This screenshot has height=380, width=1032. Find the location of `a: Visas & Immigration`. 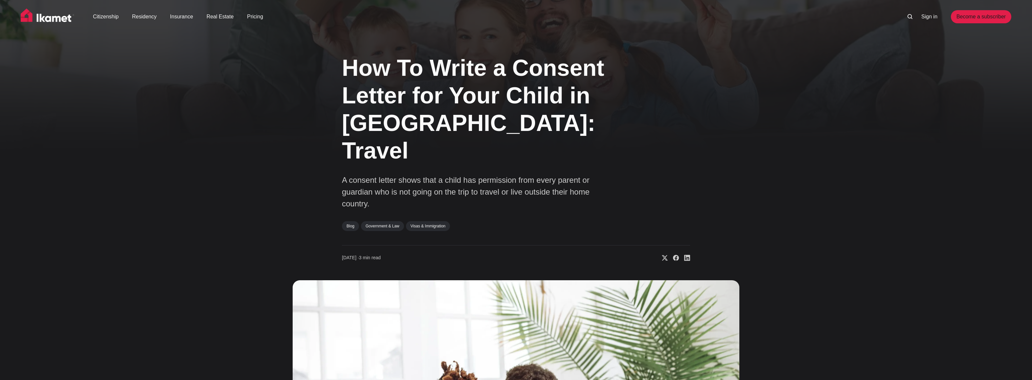

a: Visas & Immigration is located at coordinates (428, 226).